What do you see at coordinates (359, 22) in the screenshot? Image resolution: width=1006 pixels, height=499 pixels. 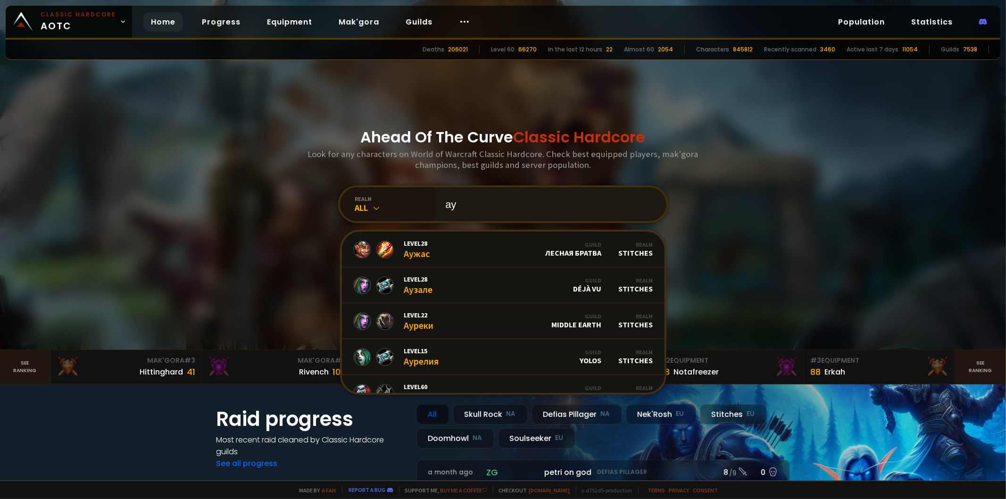 I see `a: Mak'gora` at bounding box center [359, 22].